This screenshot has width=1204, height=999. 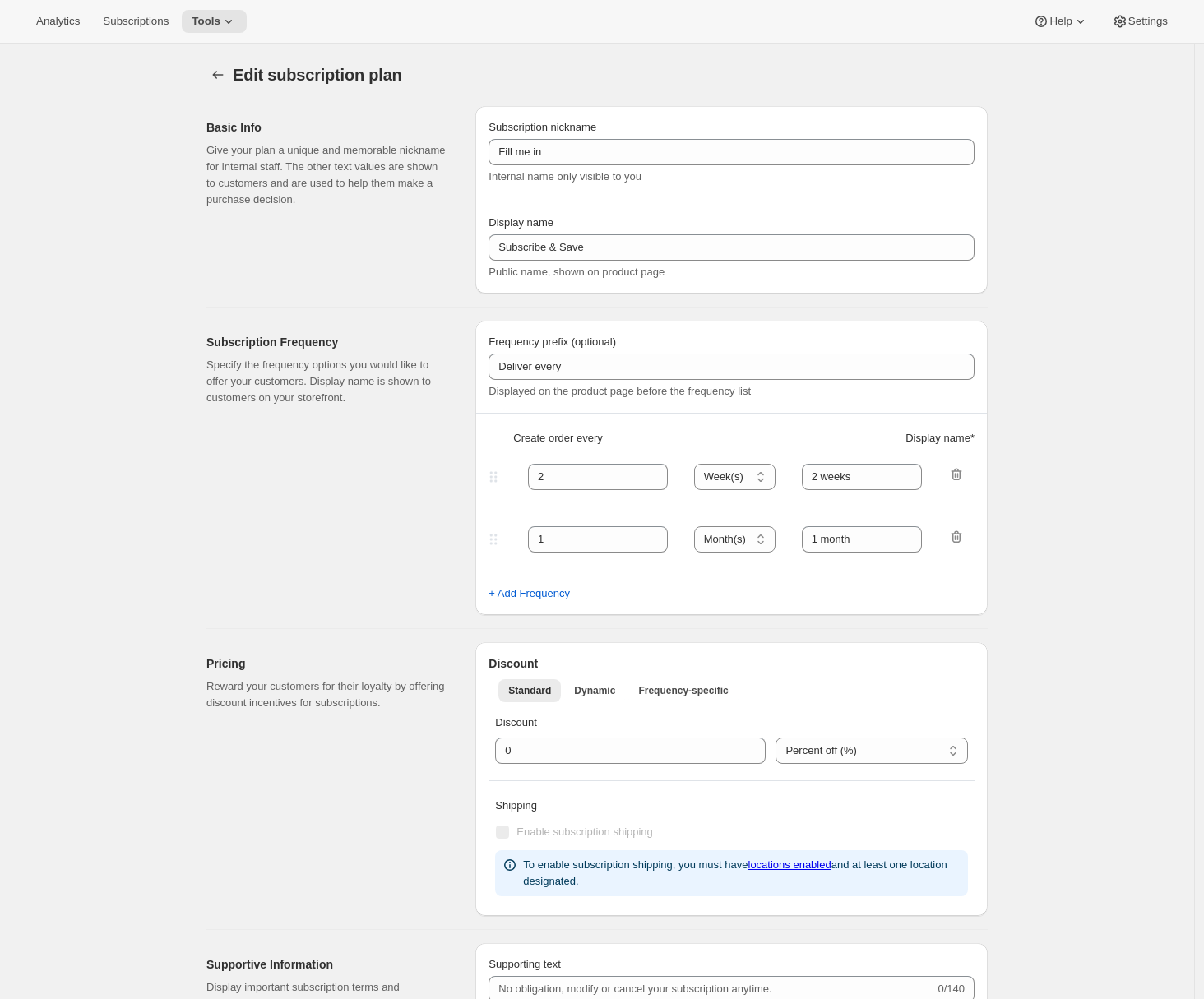 What do you see at coordinates (327, 127) in the screenshot?
I see `h2: Basic Info` at bounding box center [327, 127].